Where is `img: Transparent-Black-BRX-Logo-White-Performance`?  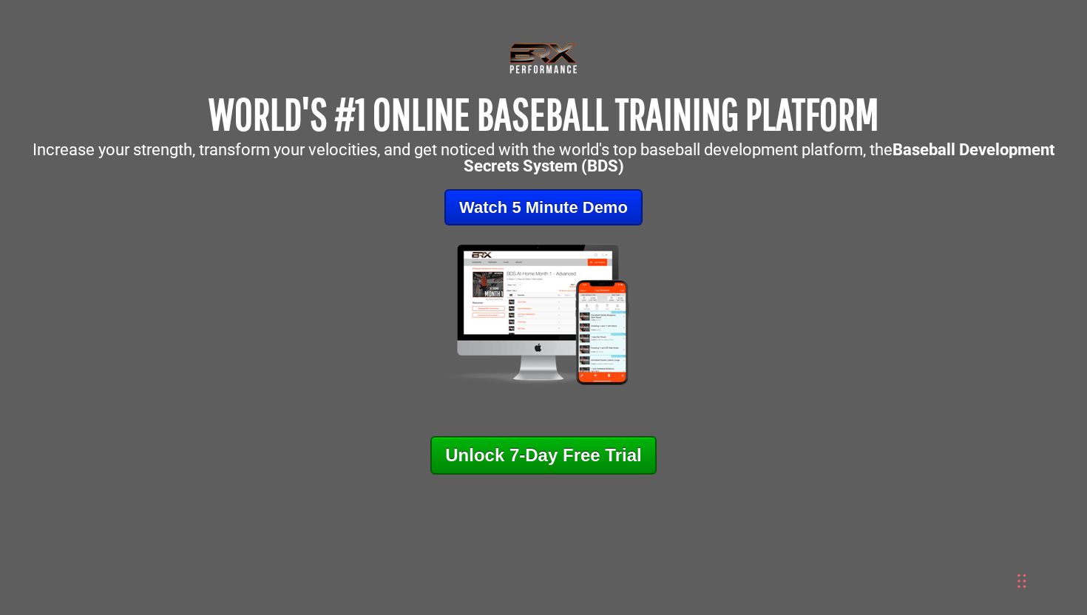 img: Transparent-Black-BRX-Logo-White-Performance is located at coordinates (543, 58).